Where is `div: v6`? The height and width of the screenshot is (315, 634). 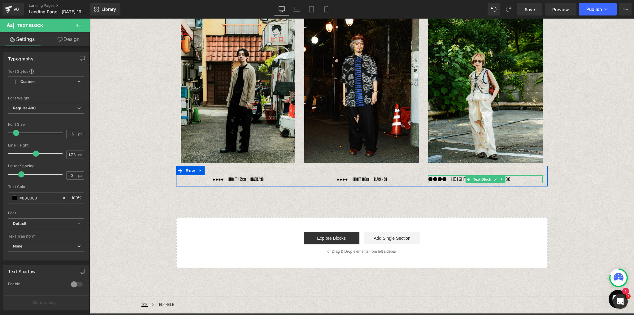 div: v6 is located at coordinates (16, 9).